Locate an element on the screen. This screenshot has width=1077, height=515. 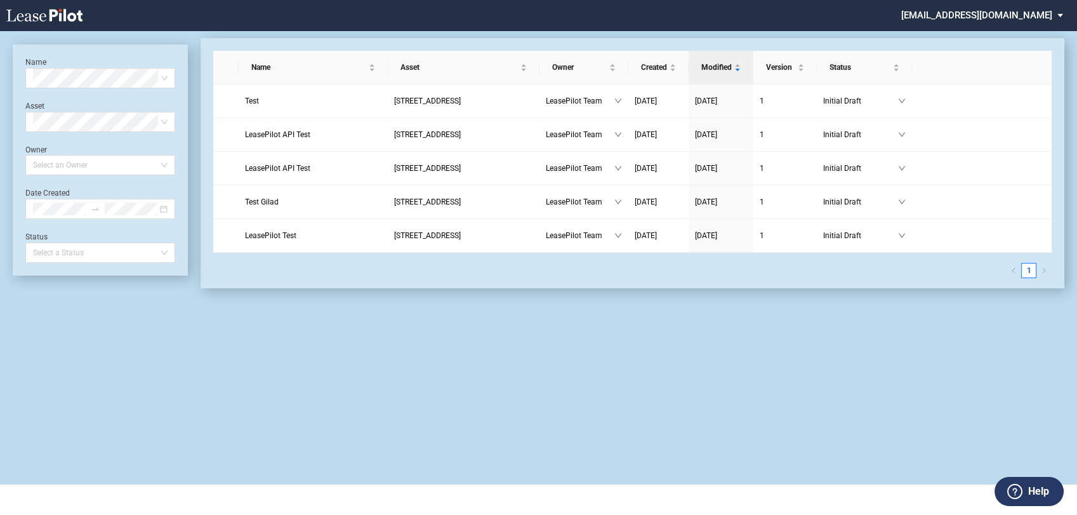
a: Test is located at coordinates (313, 101).